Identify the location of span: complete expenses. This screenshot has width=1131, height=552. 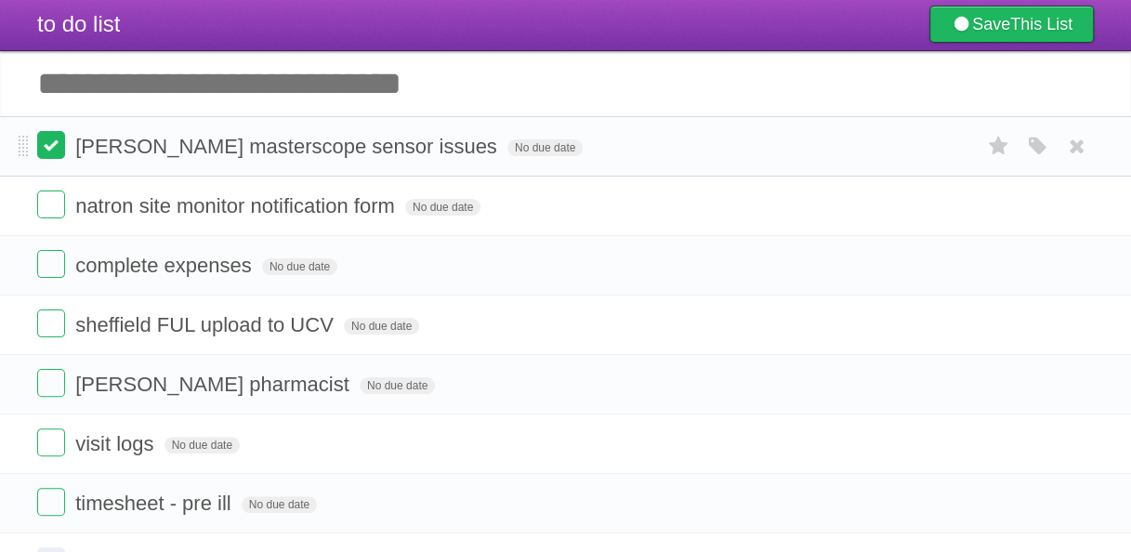
(165, 265).